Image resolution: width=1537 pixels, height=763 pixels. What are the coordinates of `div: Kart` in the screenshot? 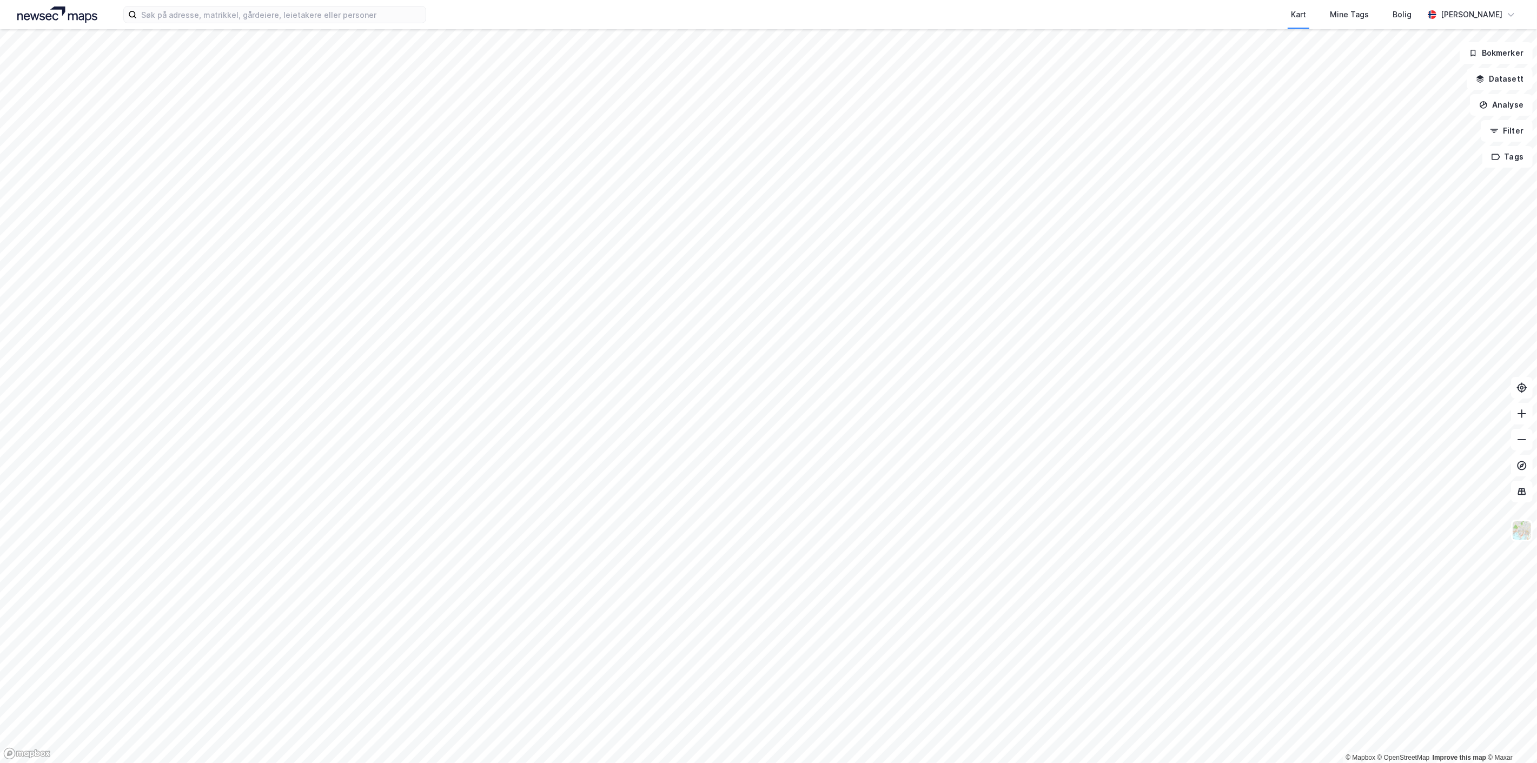 It's located at (1299, 15).